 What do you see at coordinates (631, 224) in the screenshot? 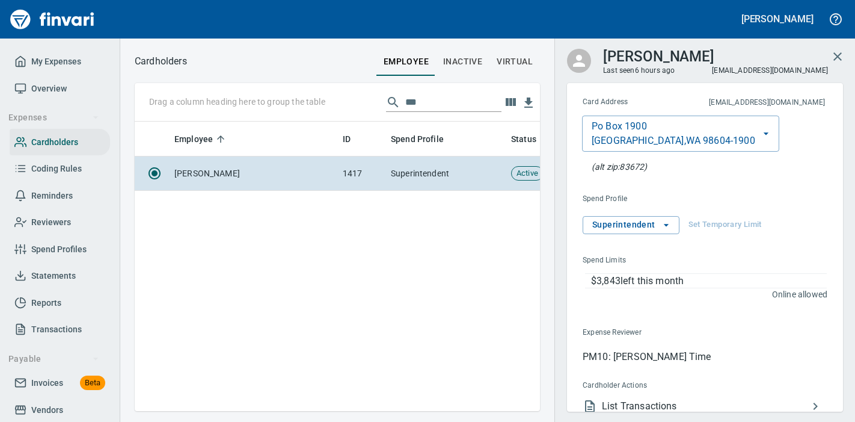
I see `span: Superintendent` at bounding box center [631, 224].